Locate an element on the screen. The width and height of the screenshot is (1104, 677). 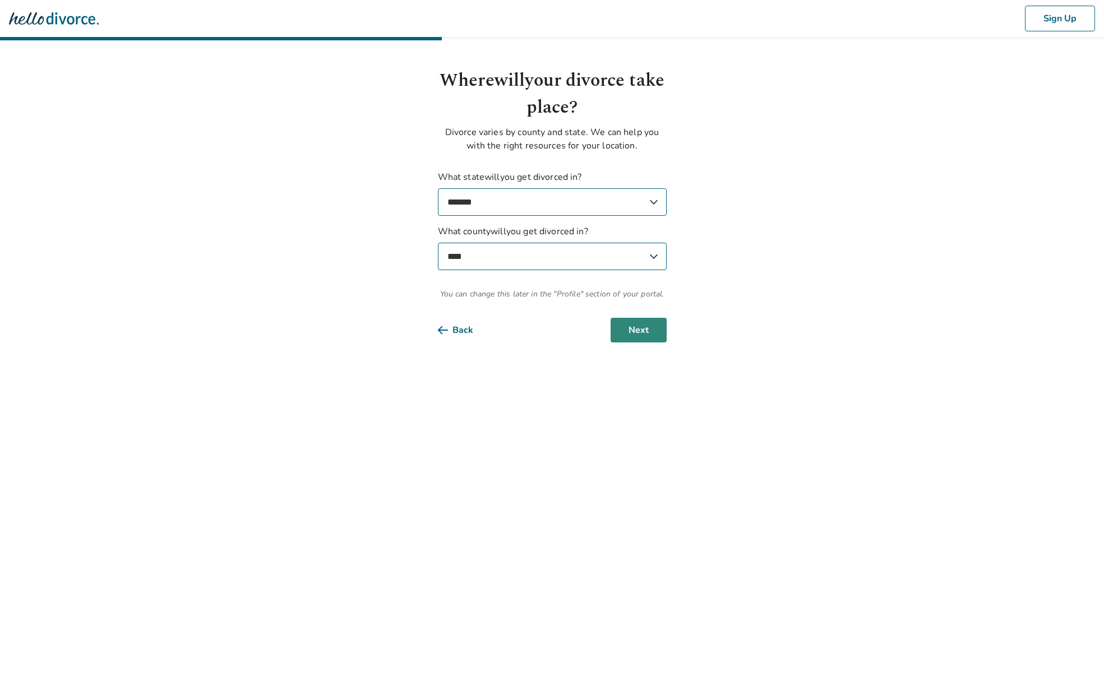
button: Next is located at coordinates (639, 330).